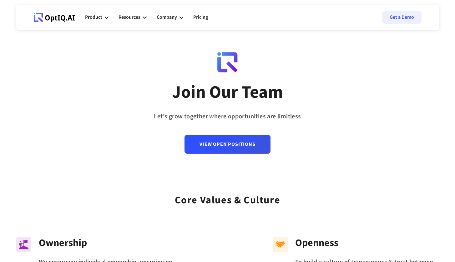 The height and width of the screenshot is (262, 455). What do you see at coordinates (111, 243) in the screenshot?
I see `div: Ownership` at bounding box center [111, 243].